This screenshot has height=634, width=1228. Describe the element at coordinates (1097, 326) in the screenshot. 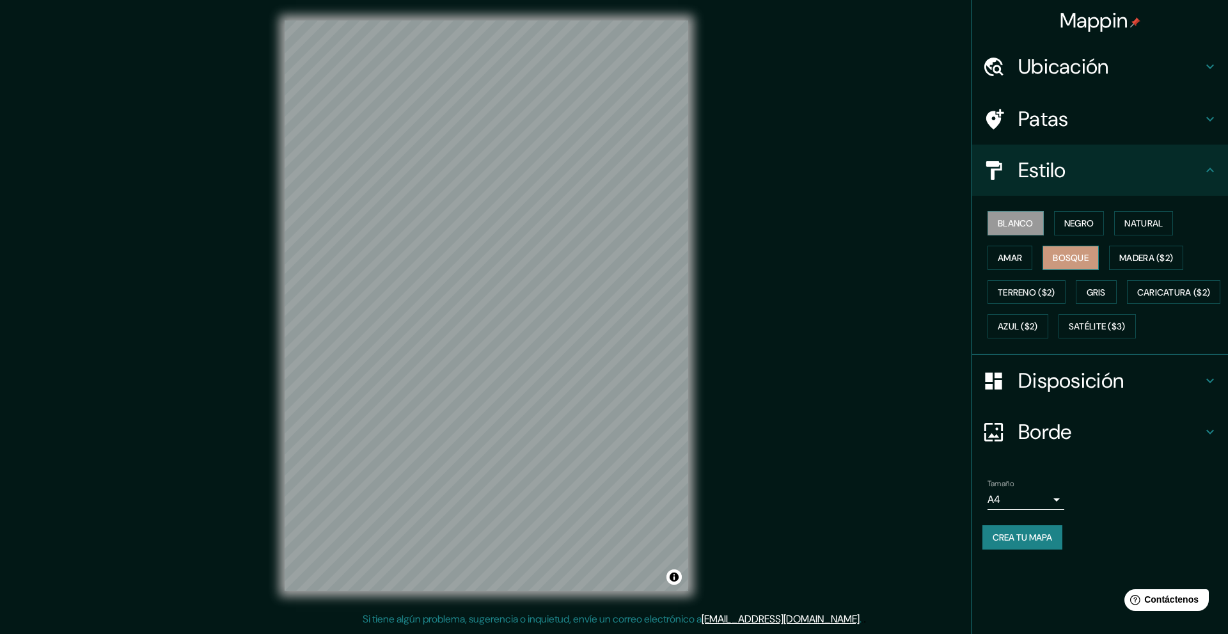

I see `button: Satélite ($3)` at that location.